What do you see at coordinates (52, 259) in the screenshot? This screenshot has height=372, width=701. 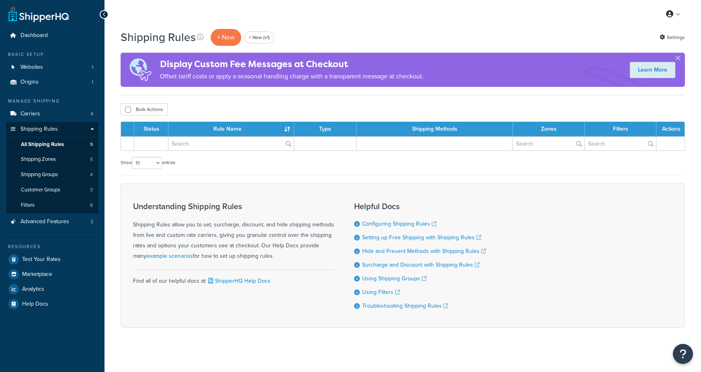 I see `a: Test Your Rates` at bounding box center [52, 259].